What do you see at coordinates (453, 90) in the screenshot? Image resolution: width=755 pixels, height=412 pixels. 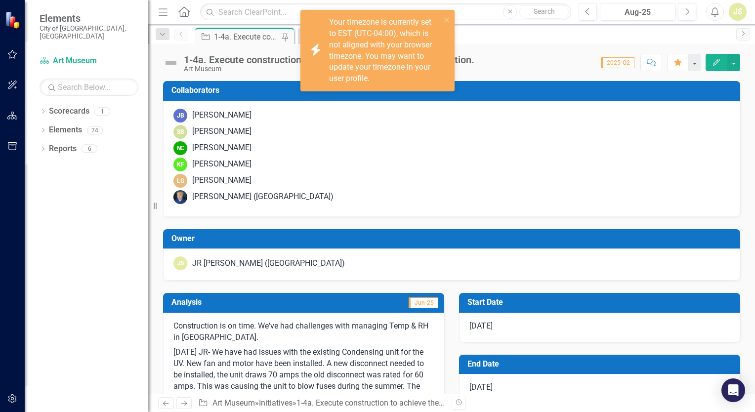 I see `h3: Collaborators` at bounding box center [453, 90].